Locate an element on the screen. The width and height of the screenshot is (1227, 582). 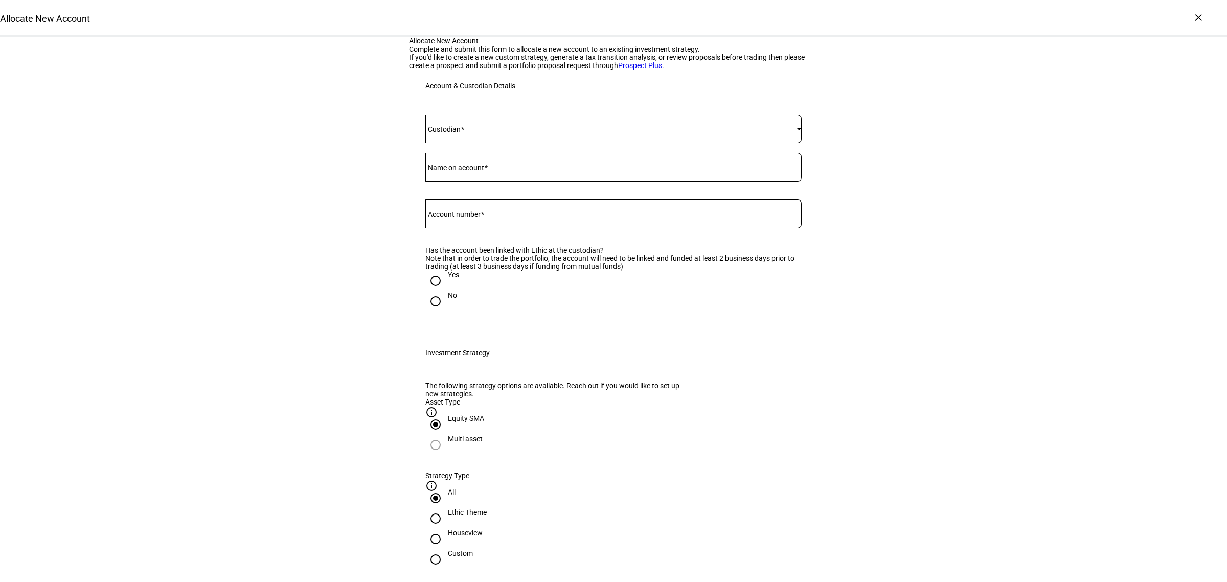
div: Houseview is located at coordinates (465, 533).